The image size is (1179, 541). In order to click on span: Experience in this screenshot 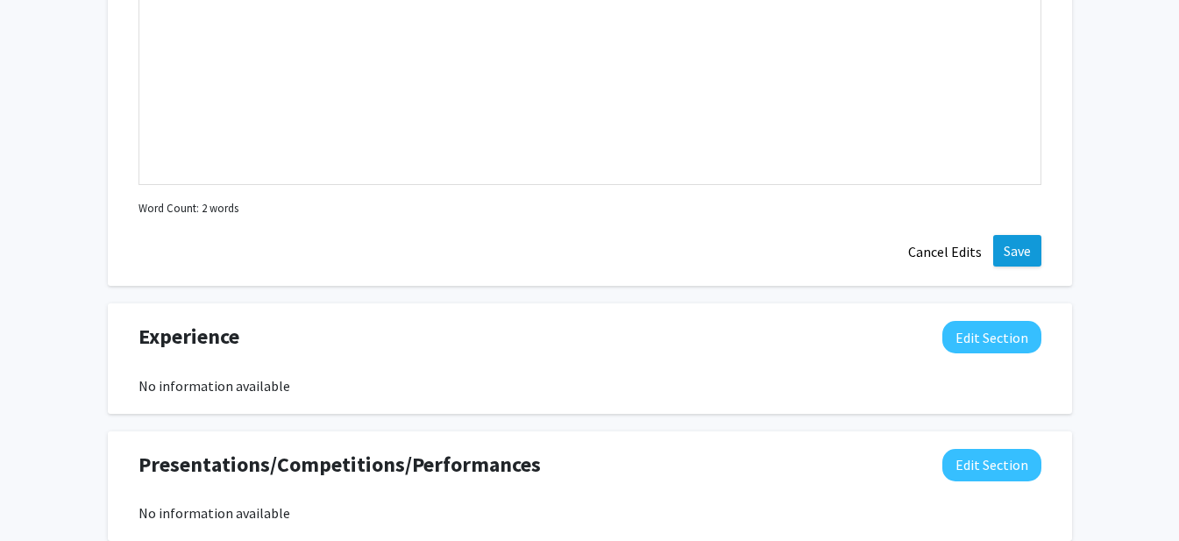, I will do `click(188, 336)`.